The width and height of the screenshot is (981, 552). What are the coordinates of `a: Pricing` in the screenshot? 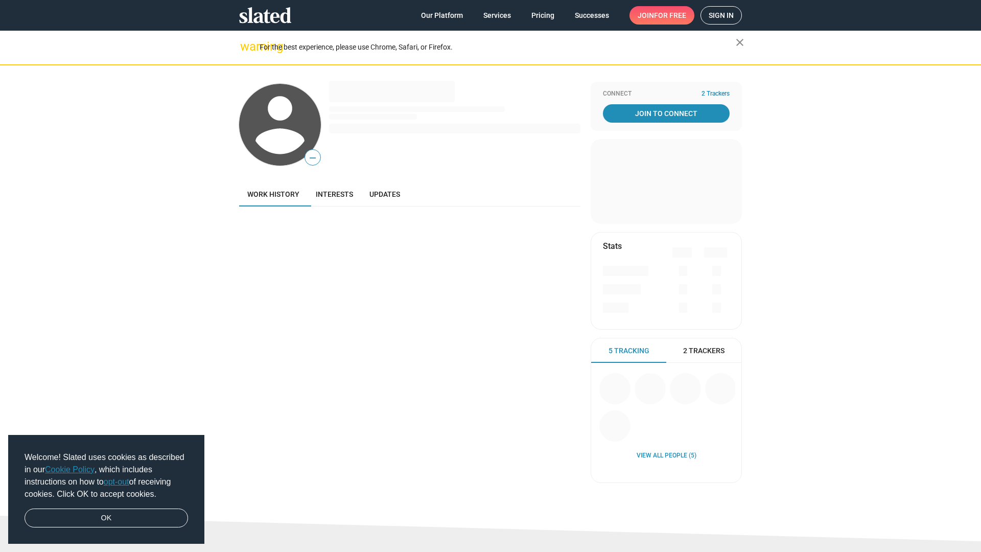 It's located at (543, 15).